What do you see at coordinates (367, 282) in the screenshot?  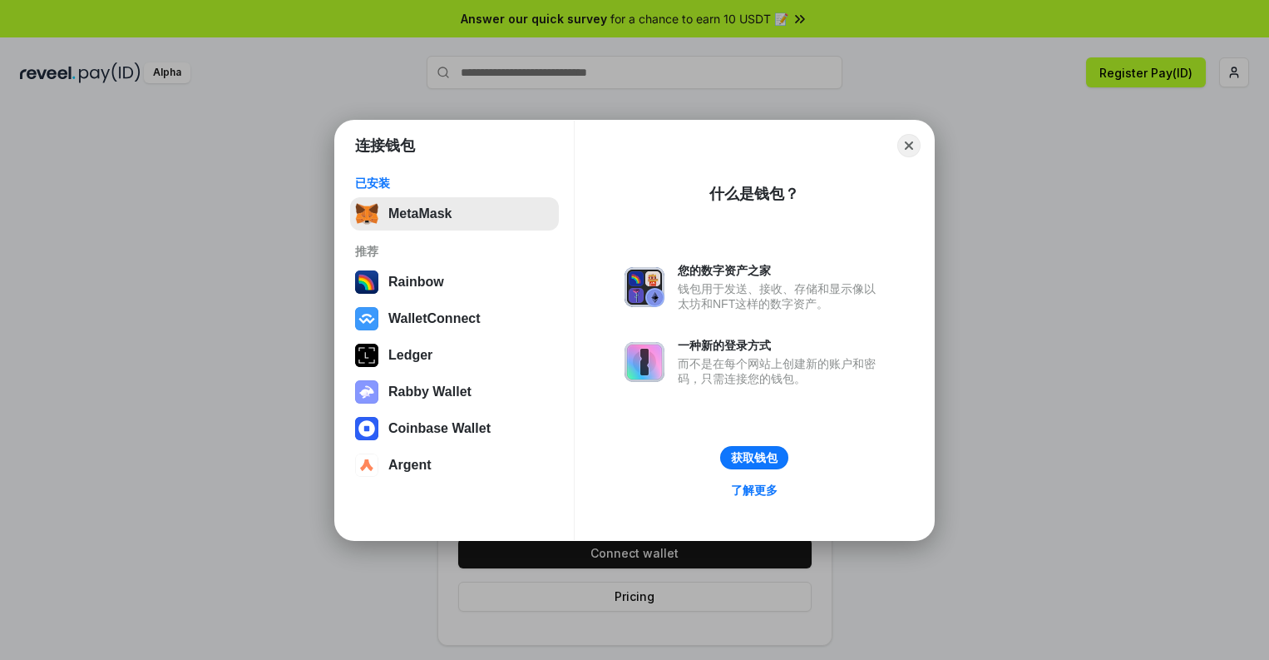 I see `img: svg+xml,%3Csvg%20width%3D%22120%22%20height%3D%22120%22%20viewBox%3D%220%200%20120%20120%22%20fil...` at bounding box center [367, 282].